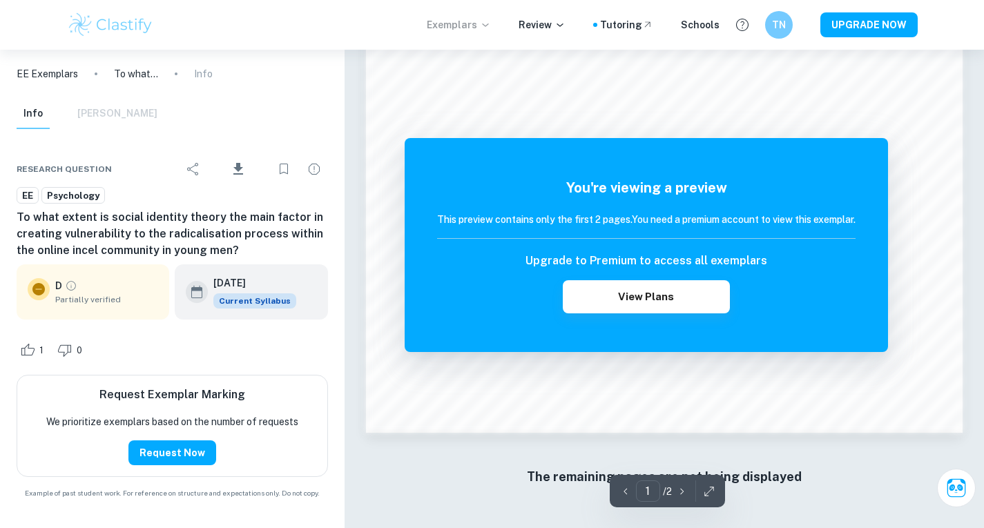  I want to click on button: Request Now, so click(172, 453).